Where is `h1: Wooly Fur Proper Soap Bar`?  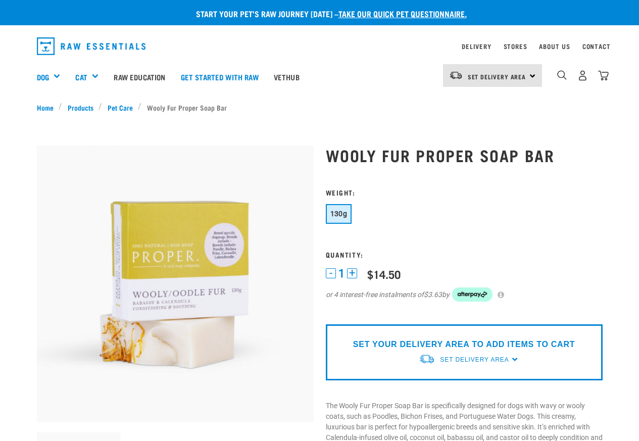
h1: Wooly Fur Proper Soap Bar is located at coordinates (465, 155).